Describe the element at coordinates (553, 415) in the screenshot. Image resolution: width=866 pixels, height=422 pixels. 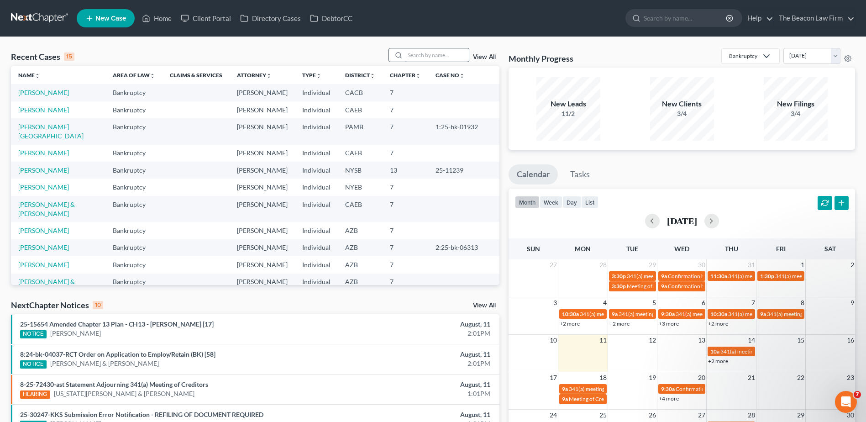
I see `span: 24` at that location.